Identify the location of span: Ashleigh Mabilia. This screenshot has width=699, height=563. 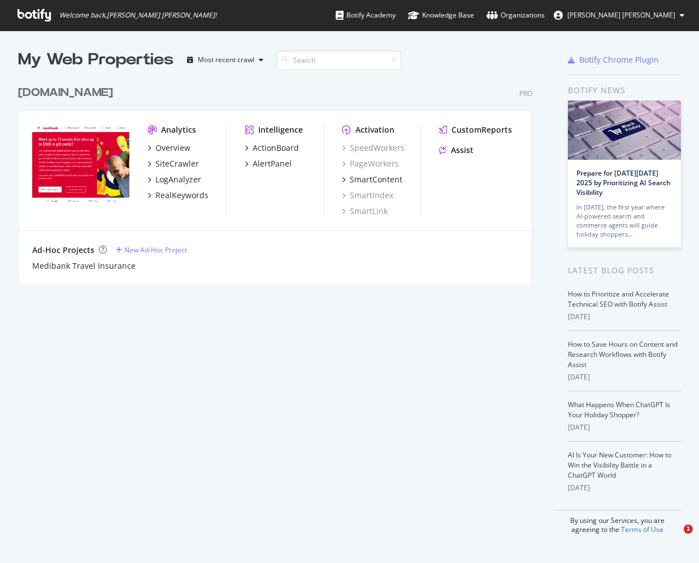
(621, 15).